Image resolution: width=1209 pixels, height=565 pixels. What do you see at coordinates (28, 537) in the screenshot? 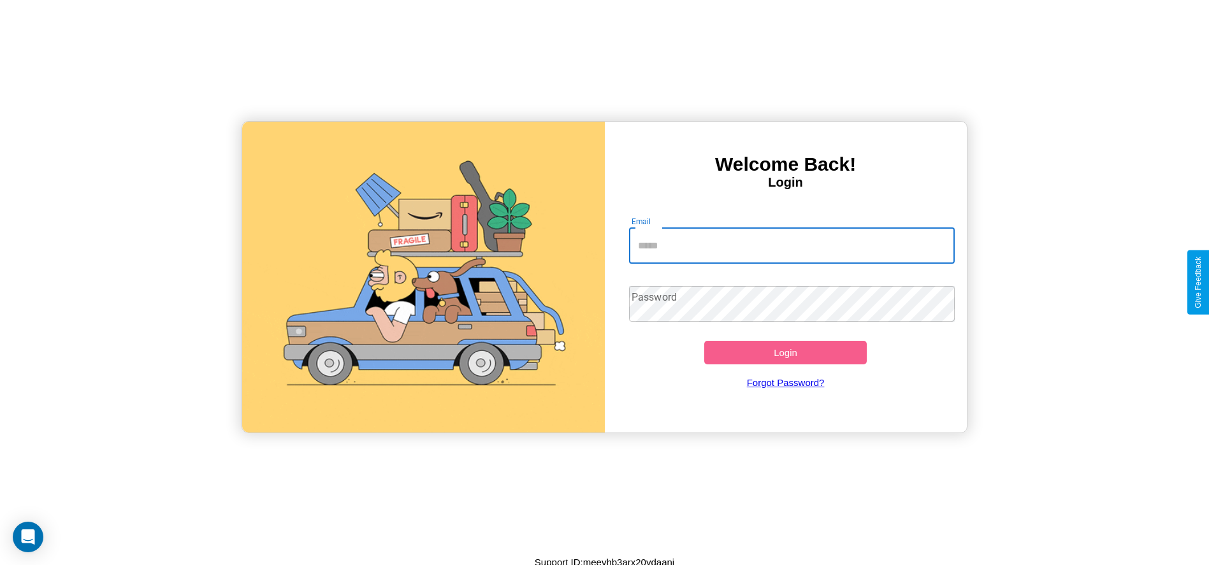
I see `div: Open Intercom Messenger` at bounding box center [28, 537].